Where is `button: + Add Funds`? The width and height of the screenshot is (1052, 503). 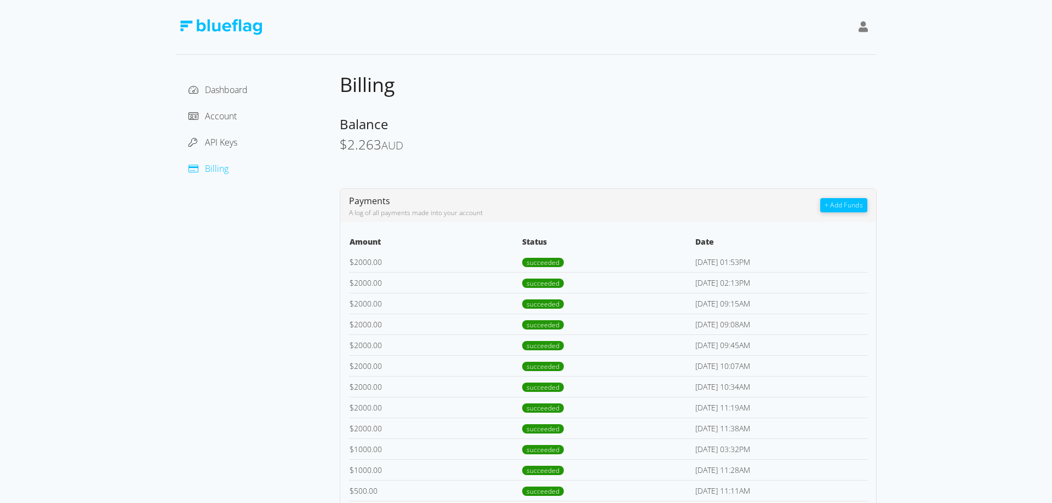 button: + Add Funds is located at coordinates (844, 205).